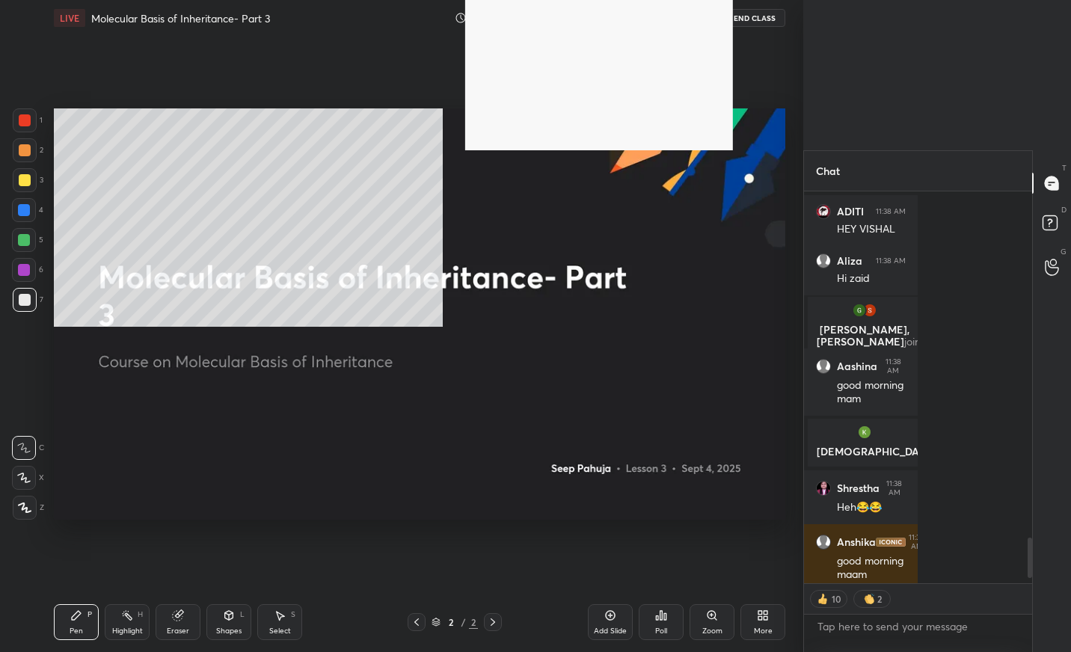  I want to click on div: L, so click(242, 615).